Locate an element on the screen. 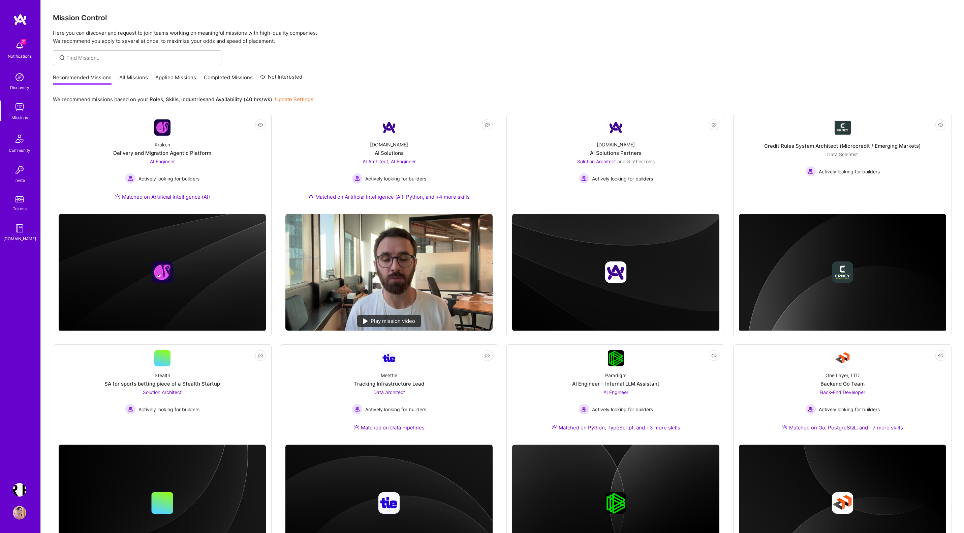  a: Not Interested is located at coordinates (281, 79).